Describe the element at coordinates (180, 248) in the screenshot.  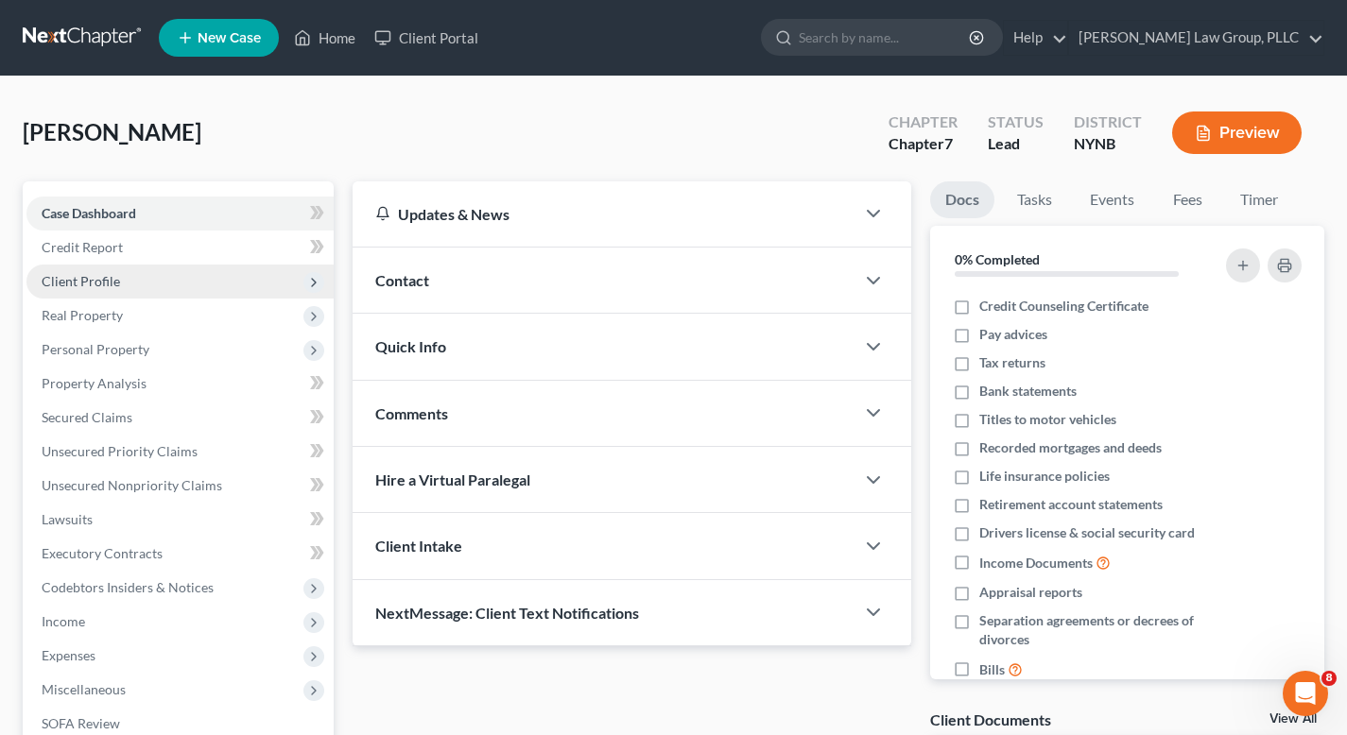
I see `a: Credit Report` at that location.